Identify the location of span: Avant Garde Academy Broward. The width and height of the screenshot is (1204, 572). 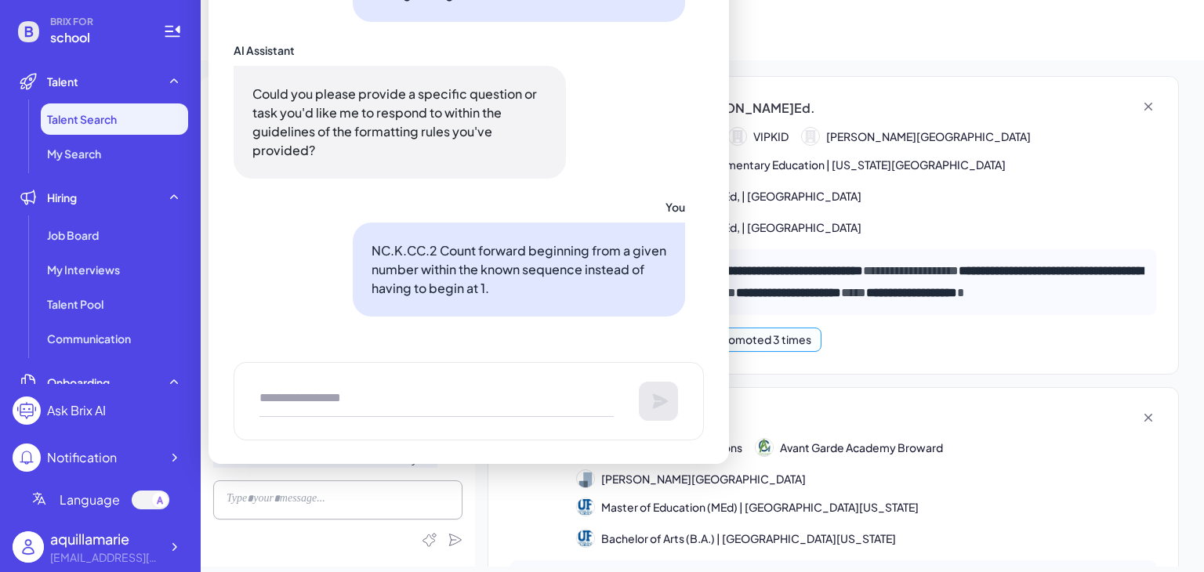
(861, 447).